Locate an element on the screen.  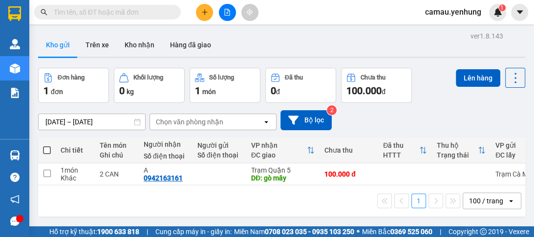
div: Tên món is located at coordinates (117, 146).